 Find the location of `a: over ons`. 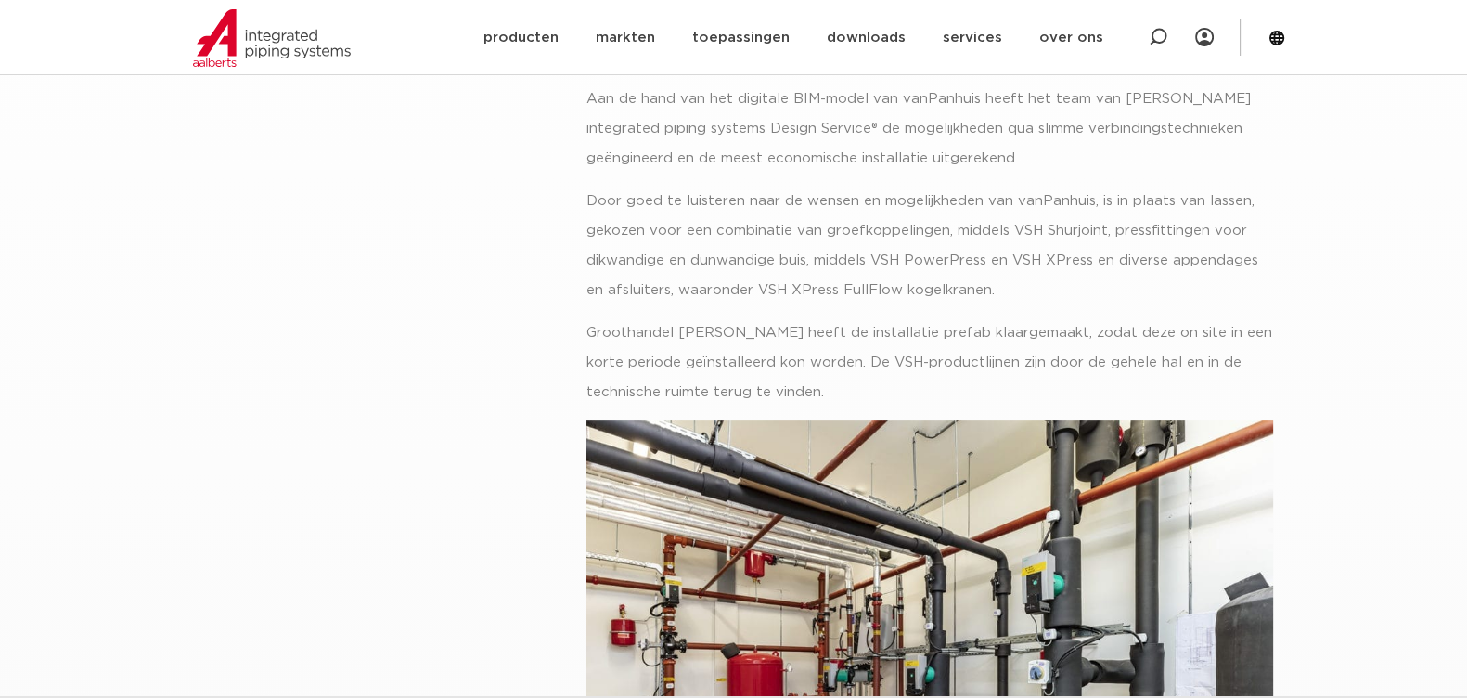

a: over ons is located at coordinates (1070, 37).